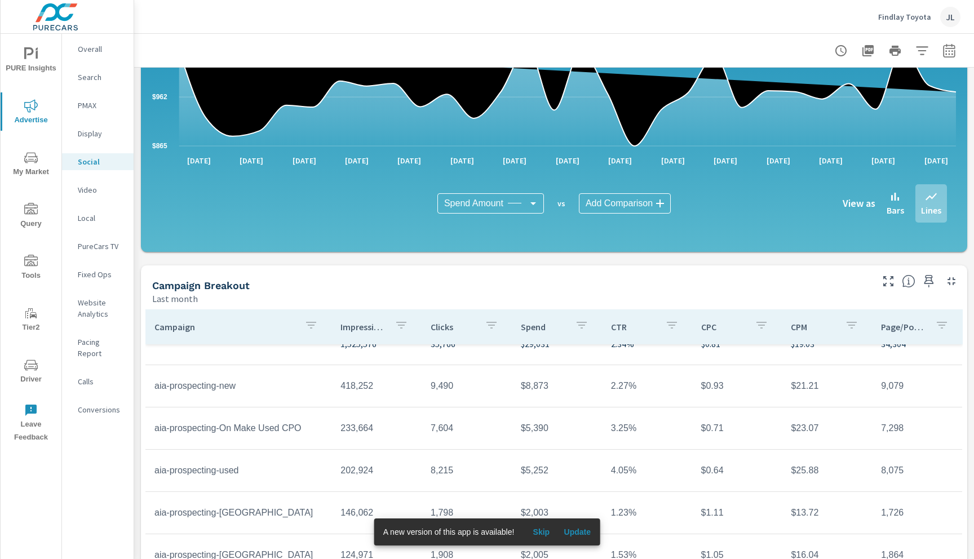 The image size is (974, 559). What do you see at coordinates (97, 105) in the screenshot?
I see `div: PMAX` at bounding box center [97, 105].